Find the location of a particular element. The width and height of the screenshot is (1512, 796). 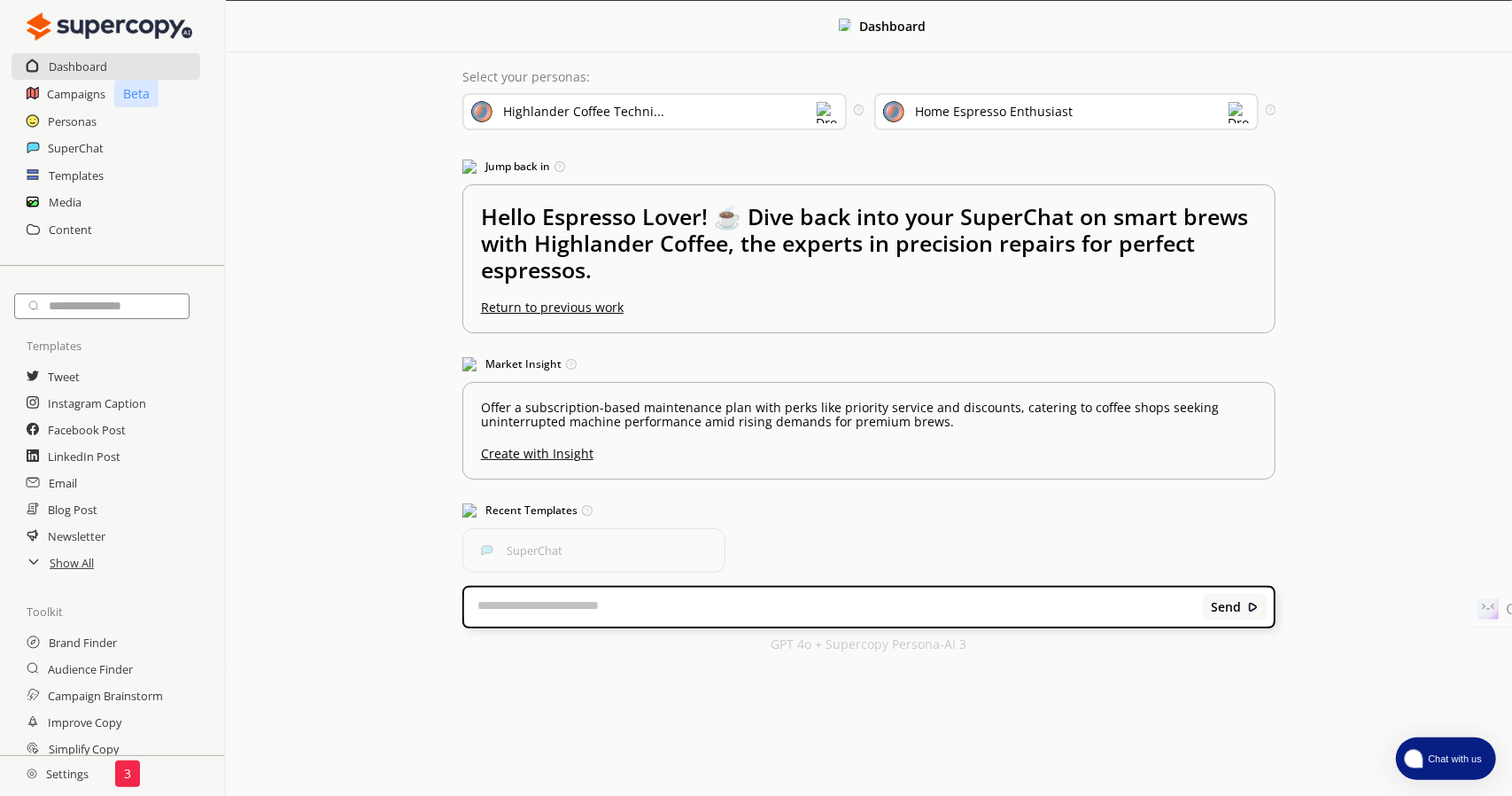

h2: LinkedIn Post is located at coordinates (84, 457).